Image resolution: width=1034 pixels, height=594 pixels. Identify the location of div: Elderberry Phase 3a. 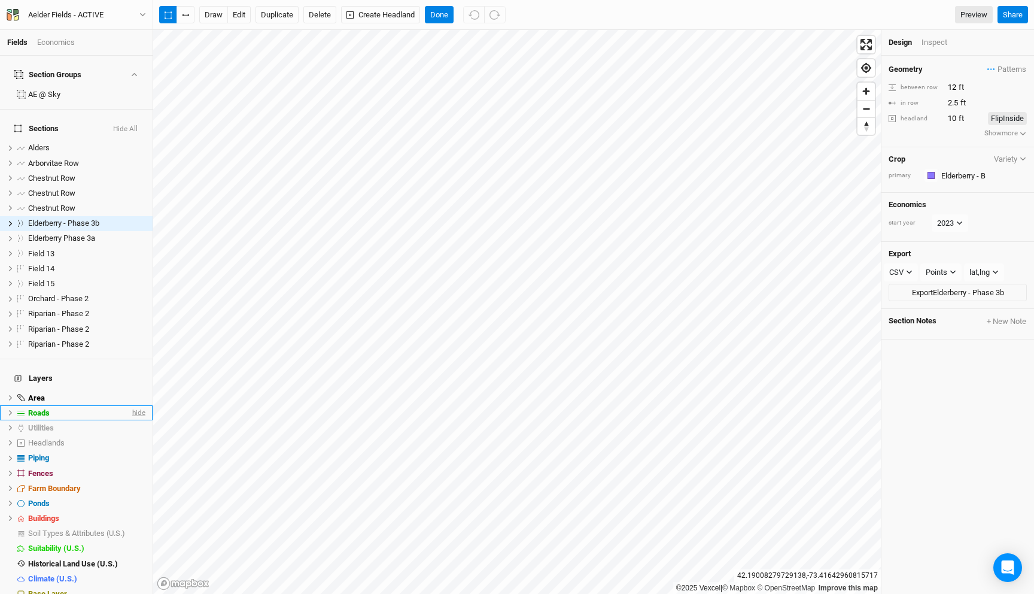
(87, 238).